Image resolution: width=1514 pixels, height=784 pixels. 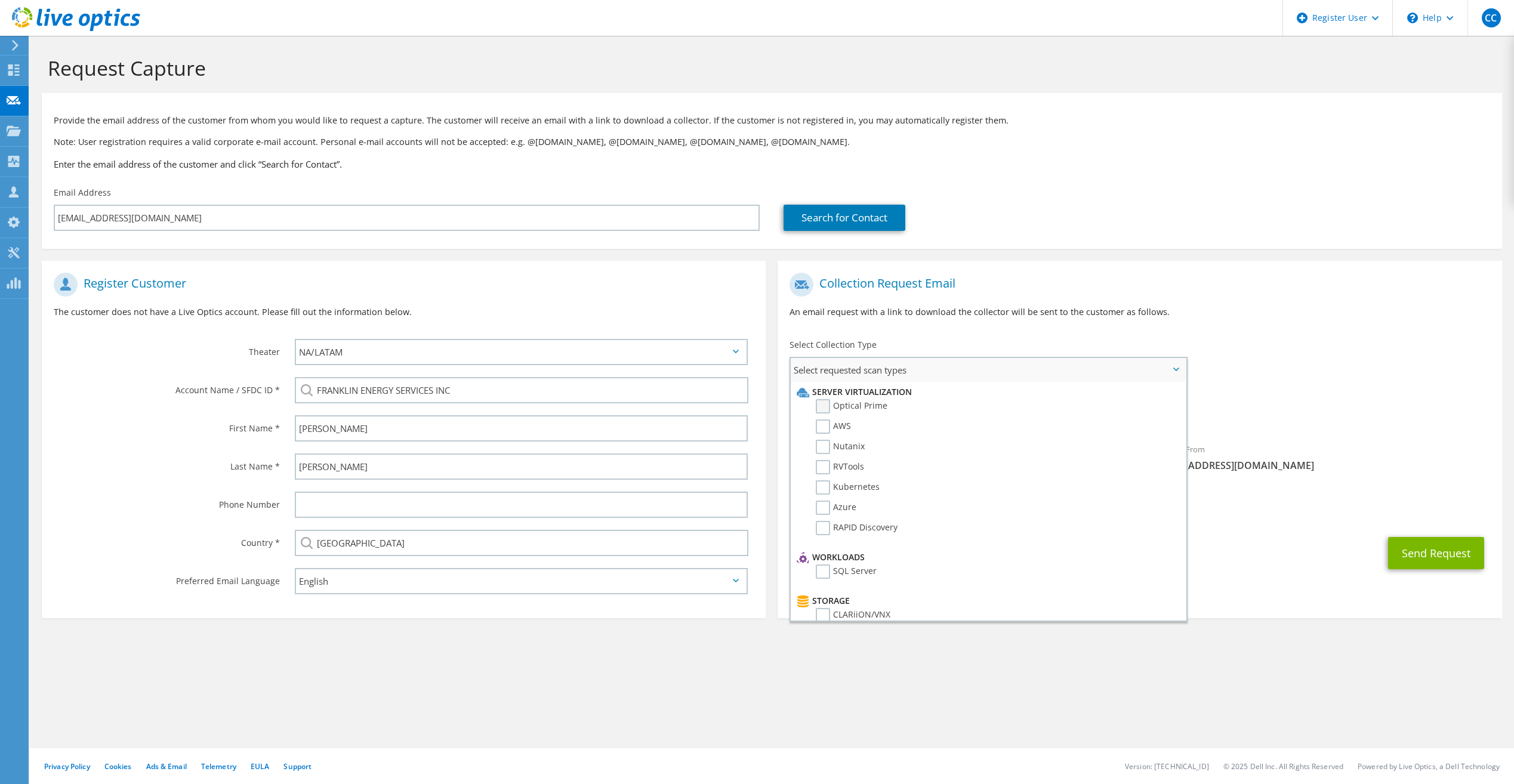 I want to click on p: Provide the email address of the customer from whom you would like to request a capture. The cust..., so click(x=772, y=121).